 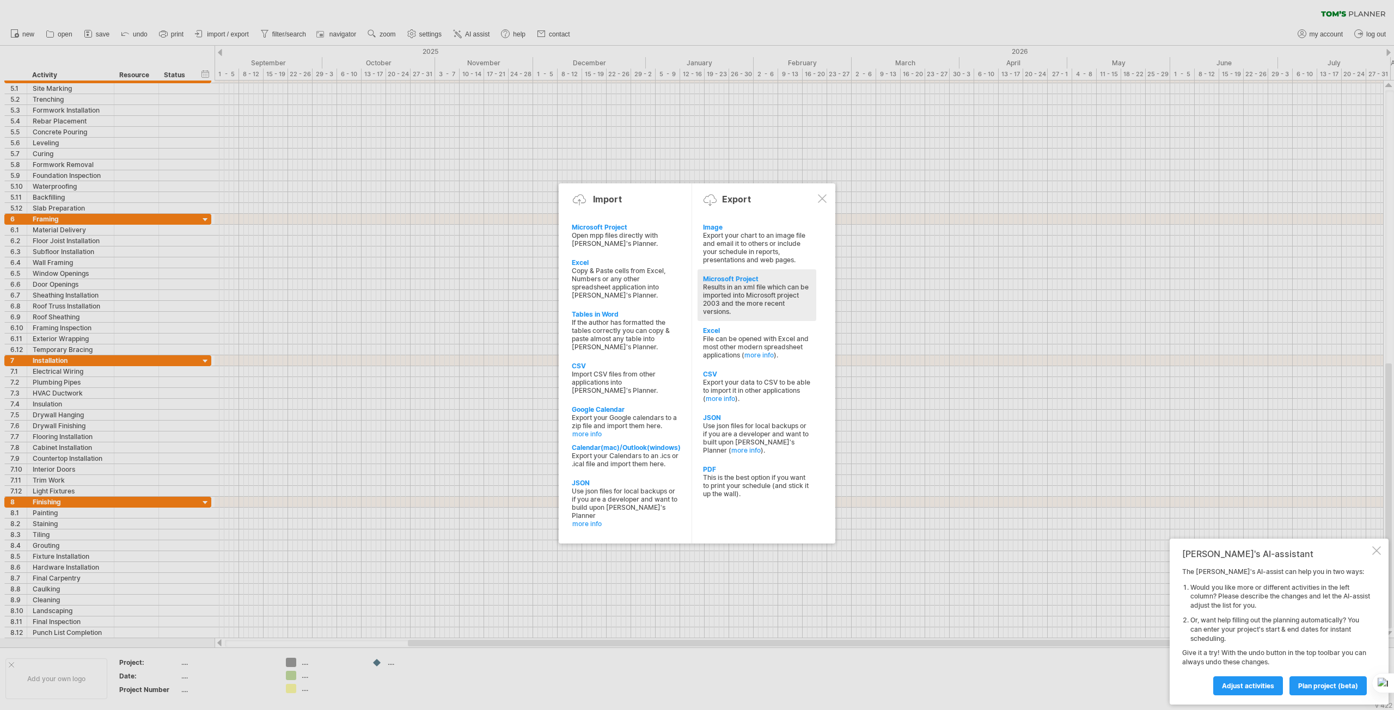 I want to click on div: Export, so click(x=736, y=199).